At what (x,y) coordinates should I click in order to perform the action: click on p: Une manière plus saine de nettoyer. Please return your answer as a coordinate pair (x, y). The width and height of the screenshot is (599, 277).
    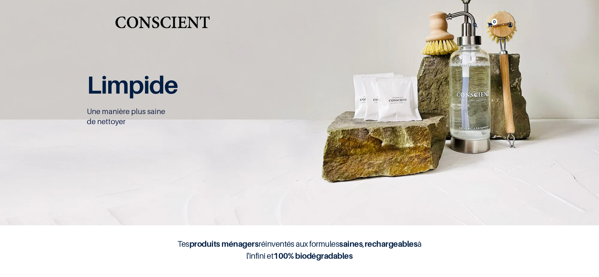
    Looking at the image, I should click on (189, 116).